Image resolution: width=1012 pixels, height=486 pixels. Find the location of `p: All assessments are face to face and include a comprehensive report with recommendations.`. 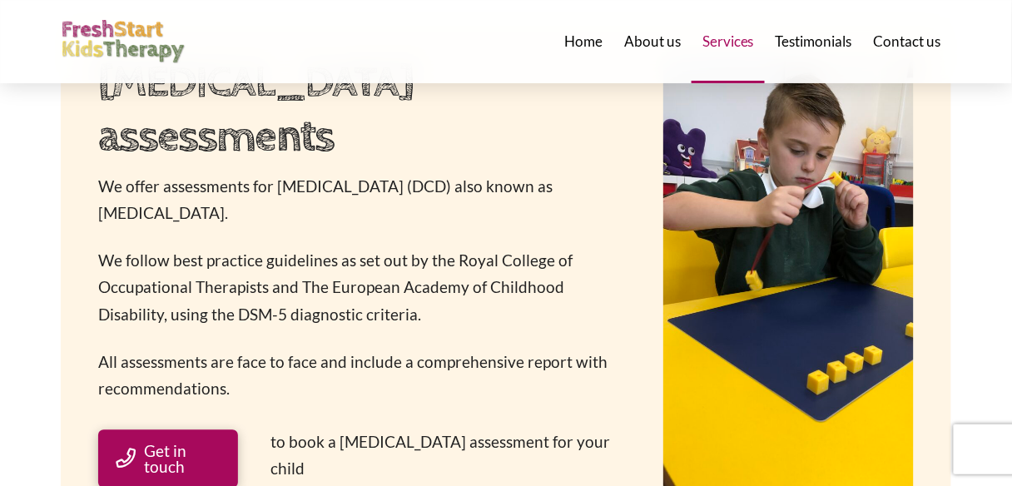

p: All assessments are face to face and include a comprehensive report with recommendations. is located at coordinates (365, 375).